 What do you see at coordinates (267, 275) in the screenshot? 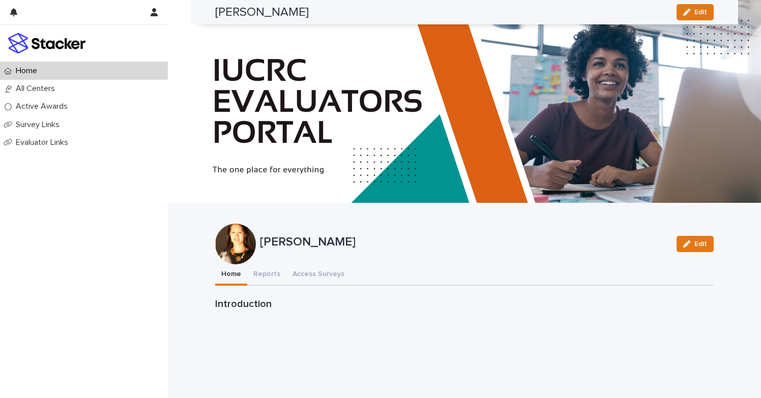
I see `button: Reports` at bounding box center [267, 275].